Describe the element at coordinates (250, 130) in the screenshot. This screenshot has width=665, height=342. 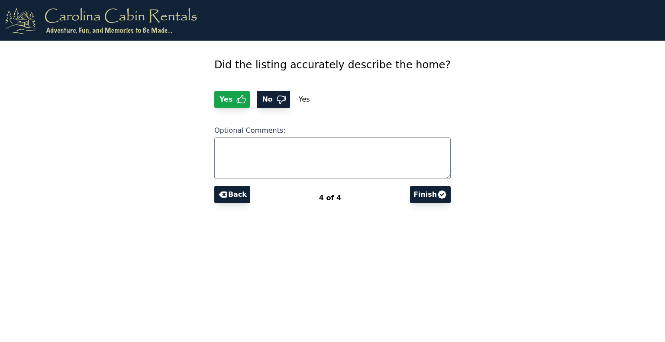
I see `span: Optional Comments:` at that location.